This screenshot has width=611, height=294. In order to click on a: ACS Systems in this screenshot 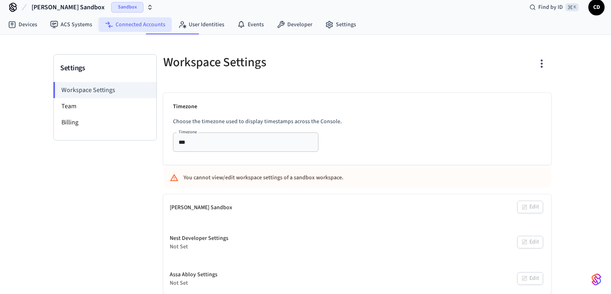, I will do `click(71, 25)`.